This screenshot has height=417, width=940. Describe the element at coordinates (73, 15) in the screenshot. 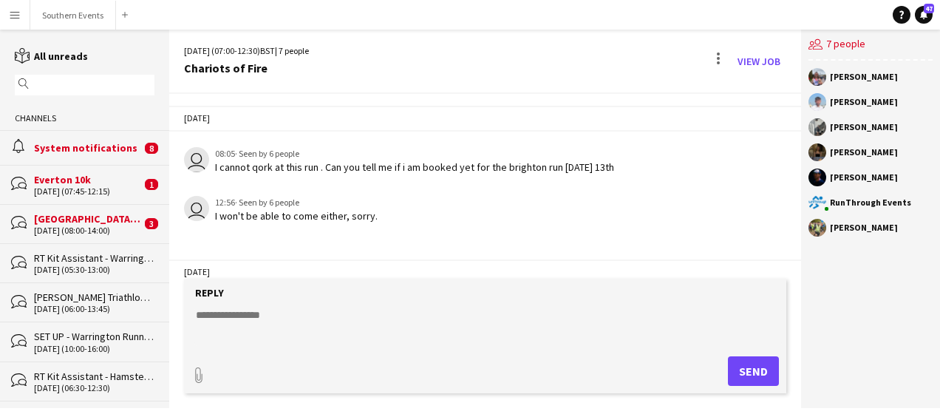

I see `button: Southern Events` at that location.